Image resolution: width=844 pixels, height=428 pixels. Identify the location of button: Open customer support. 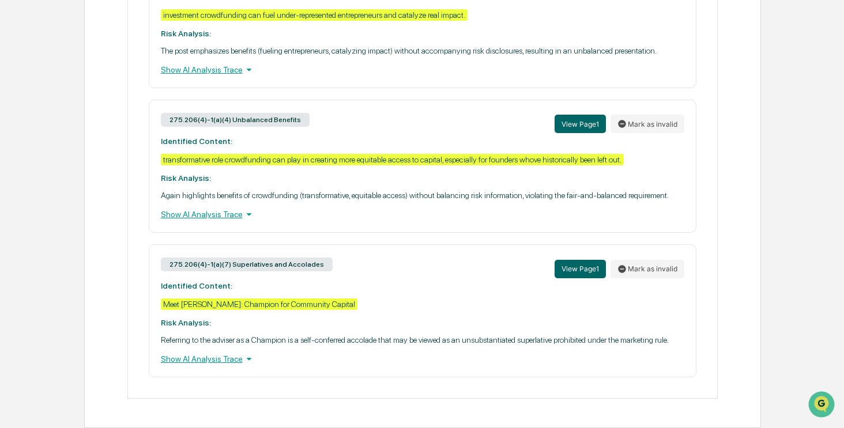
(14, 14).